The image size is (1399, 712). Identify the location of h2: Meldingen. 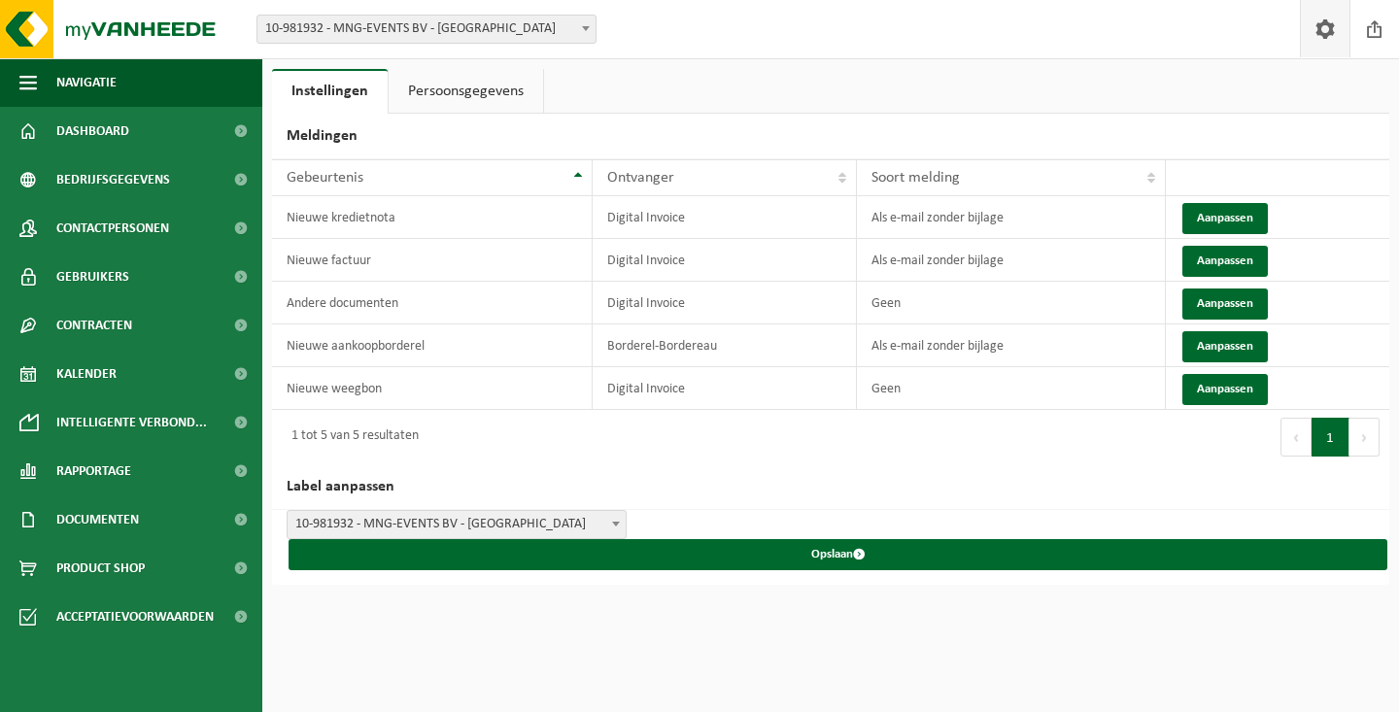
(831, 136).